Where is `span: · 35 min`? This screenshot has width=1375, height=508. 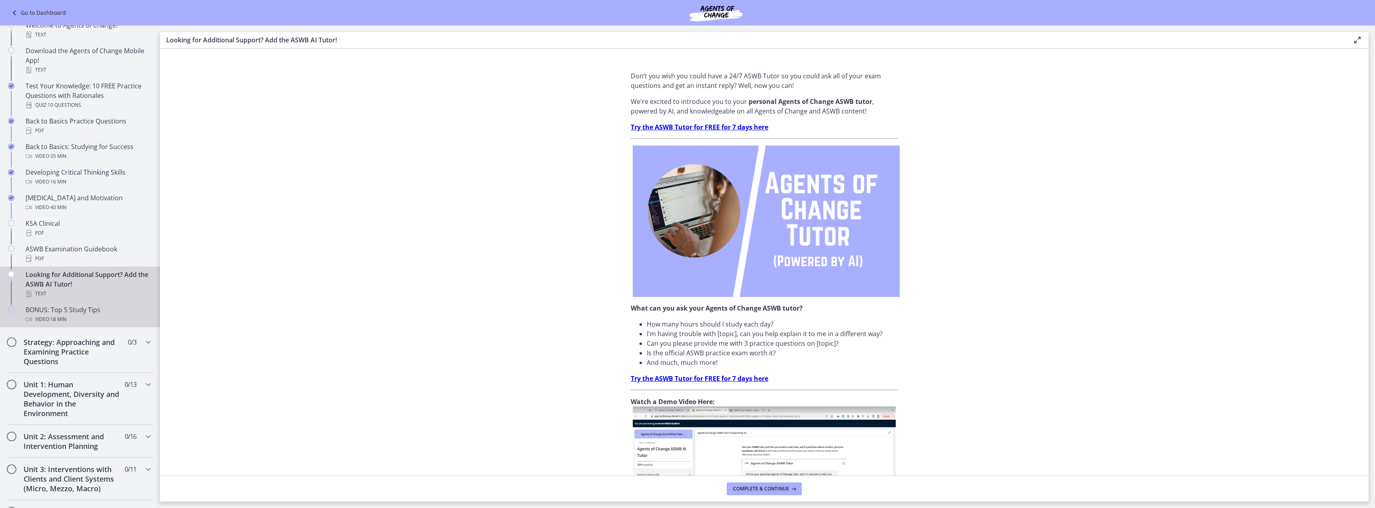
span: · 35 min is located at coordinates (58, 156).